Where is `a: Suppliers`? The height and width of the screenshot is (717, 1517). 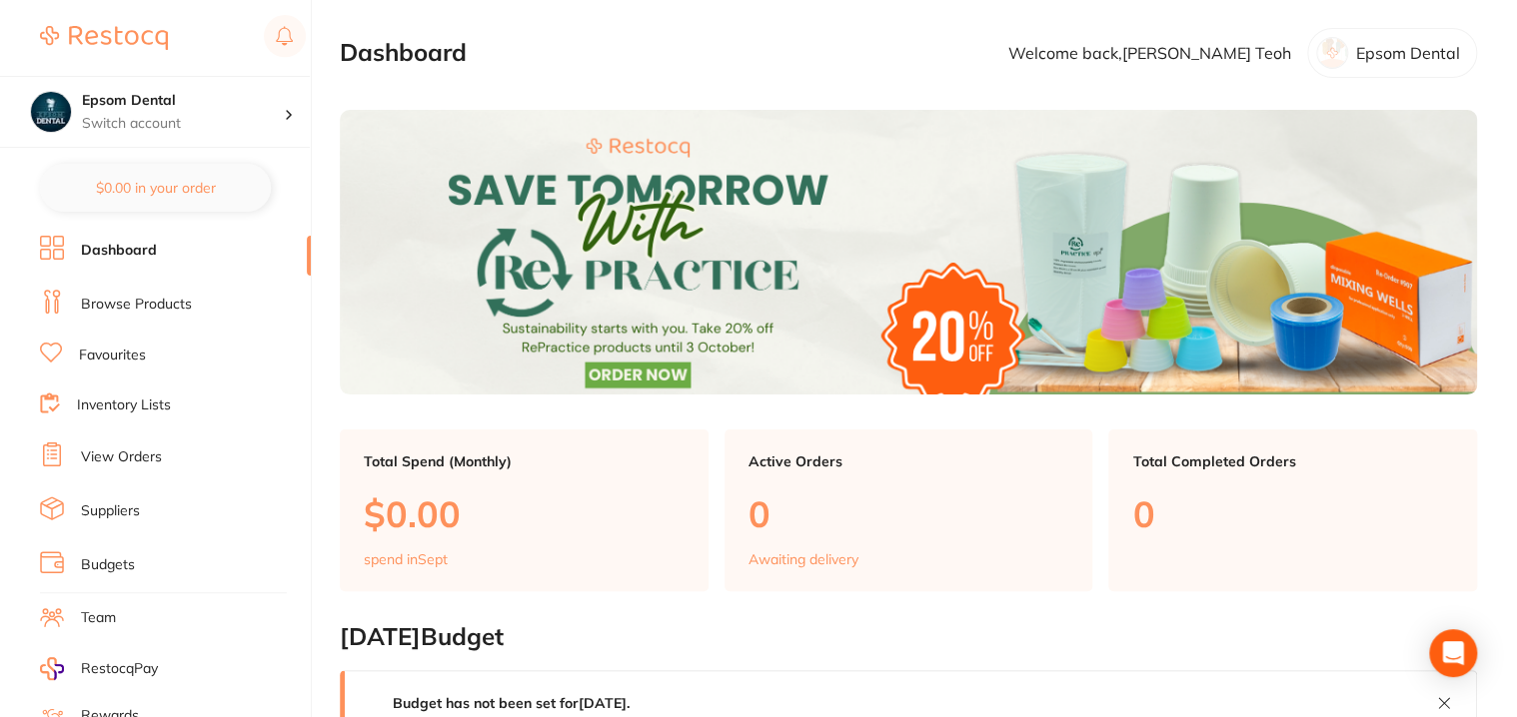
a: Suppliers is located at coordinates (110, 512).